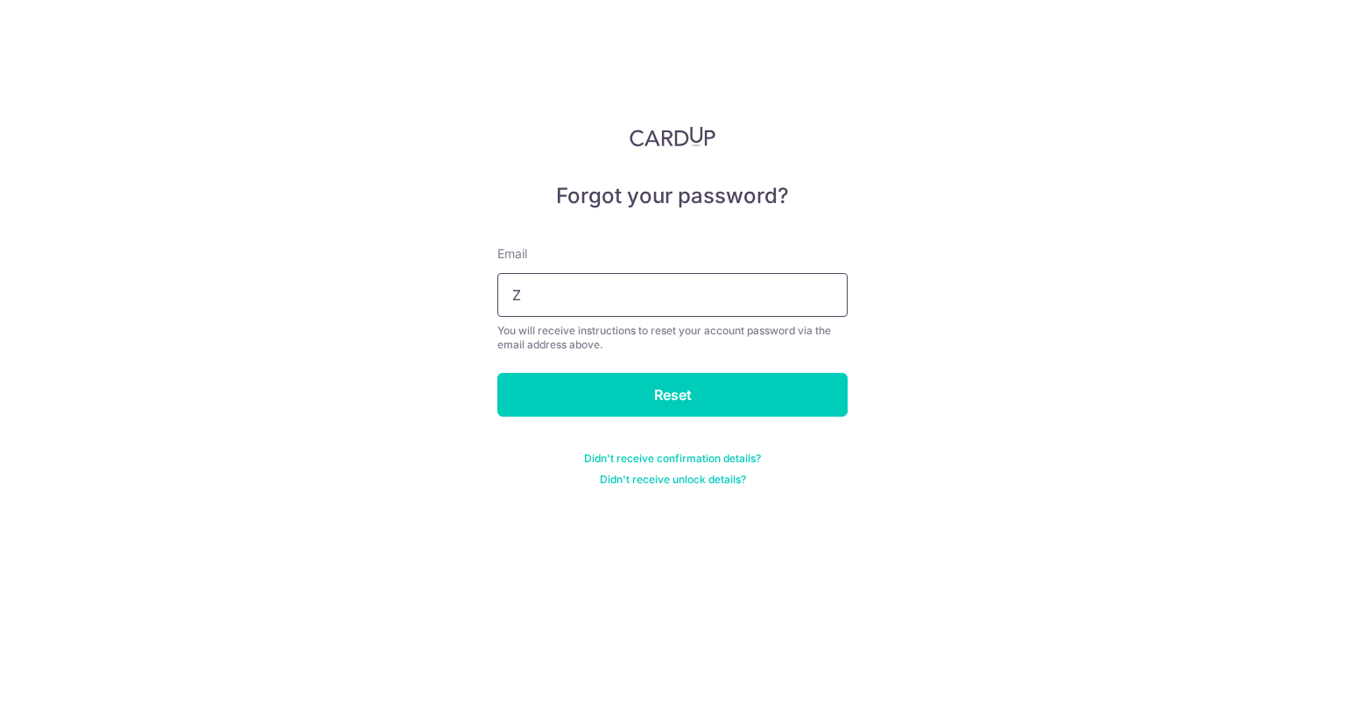 This screenshot has width=1345, height=723. What do you see at coordinates (672, 137) in the screenshot?
I see `img: CardUp Logo` at bounding box center [672, 137].